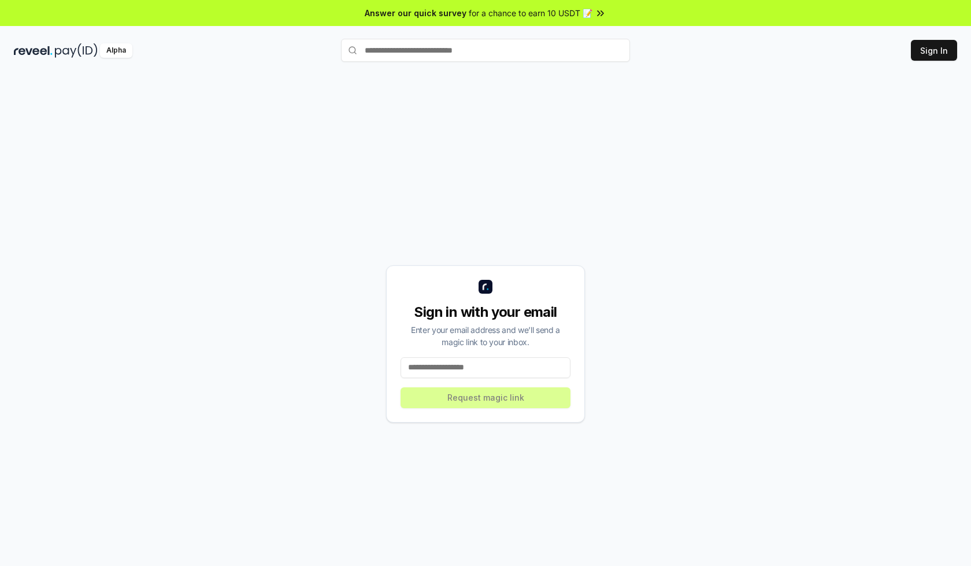  I want to click on div: Sign in with your email, so click(486, 312).